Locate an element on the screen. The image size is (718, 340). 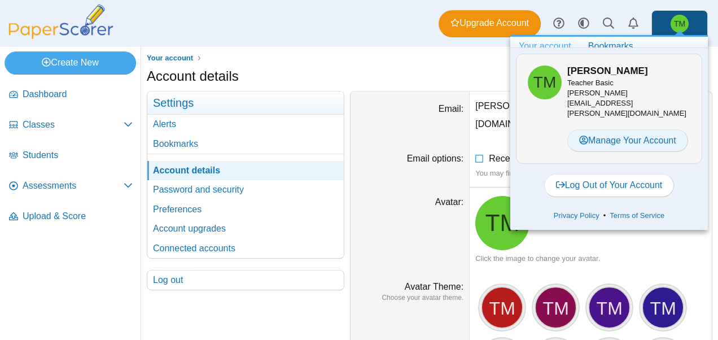
span: Classes is located at coordinates (73, 125).